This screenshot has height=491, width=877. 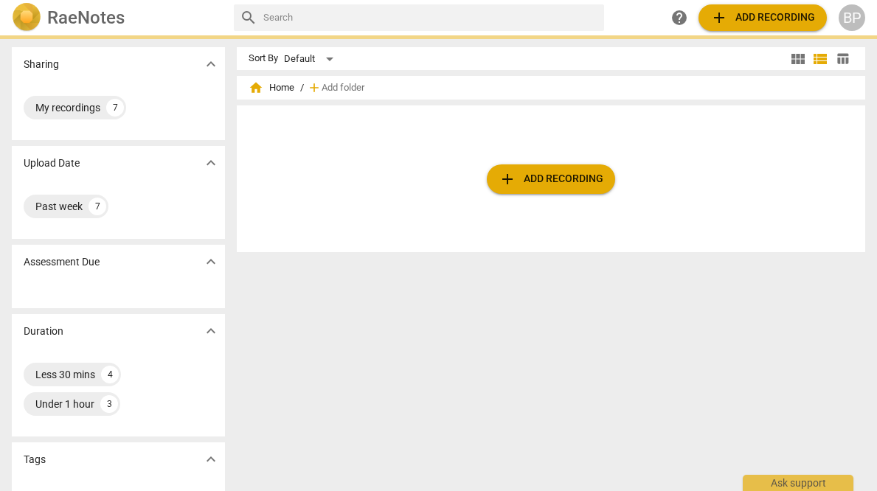 I want to click on p: Duration, so click(x=44, y=331).